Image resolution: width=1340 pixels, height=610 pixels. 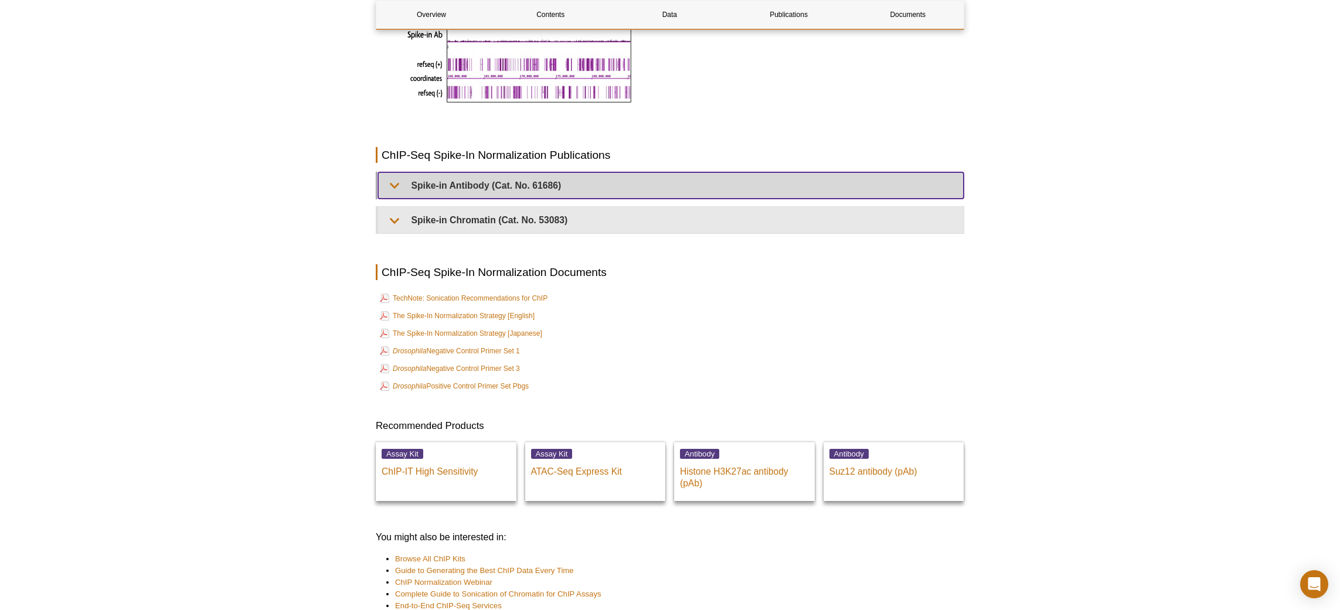 I want to click on p: ChIP-IT High Sensitivity, so click(x=446, y=469).